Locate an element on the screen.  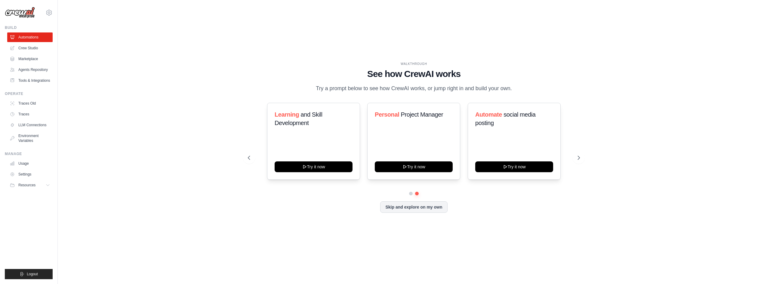
span: and Skill Development is located at coordinates (298, 119).